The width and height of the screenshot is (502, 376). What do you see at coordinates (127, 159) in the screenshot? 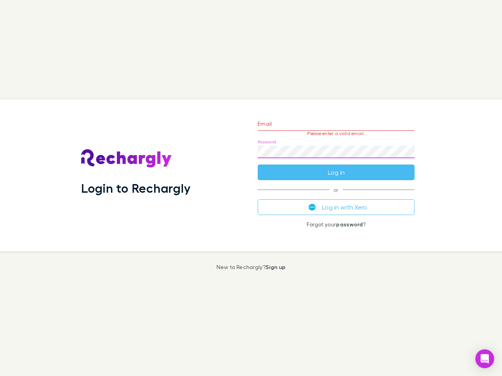
I see `img: Rechargly's Logo` at bounding box center [127, 159].